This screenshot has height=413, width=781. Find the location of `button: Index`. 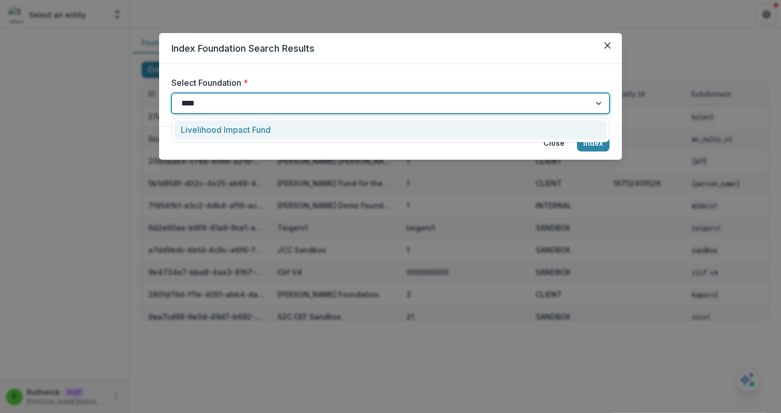

button: Index is located at coordinates (593, 143).